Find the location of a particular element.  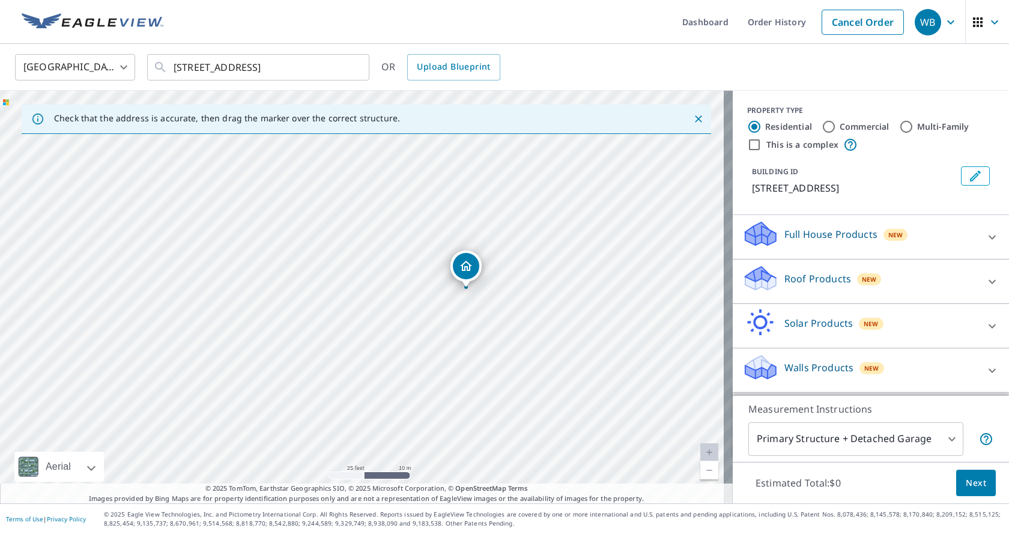

span: Next is located at coordinates (976, 483).